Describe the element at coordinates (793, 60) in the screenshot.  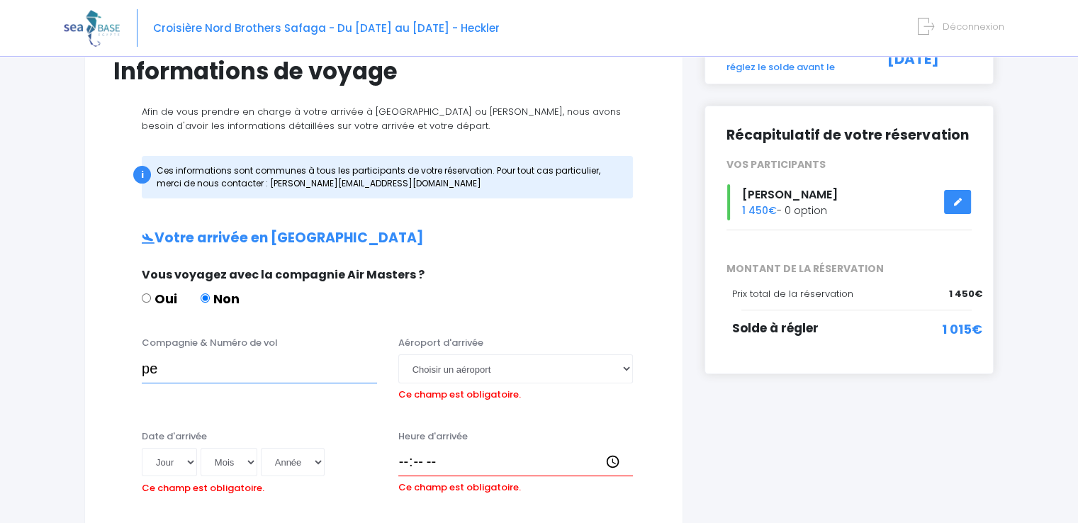
I see `div: Finalisez votre réservation et réglez le solde avant le` at that location.